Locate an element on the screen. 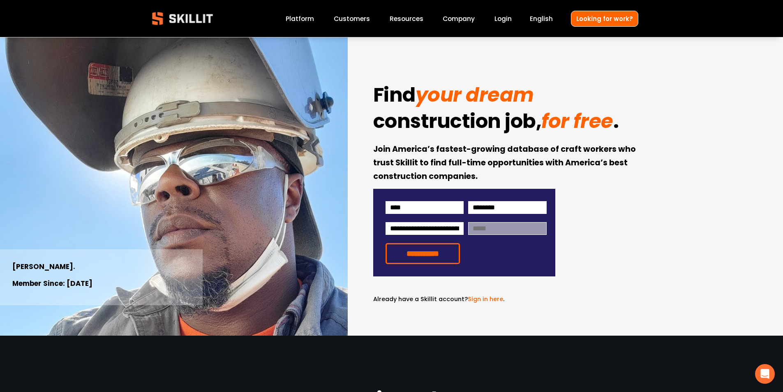 This screenshot has height=392, width=783. strong: Find is located at coordinates (394, 97).